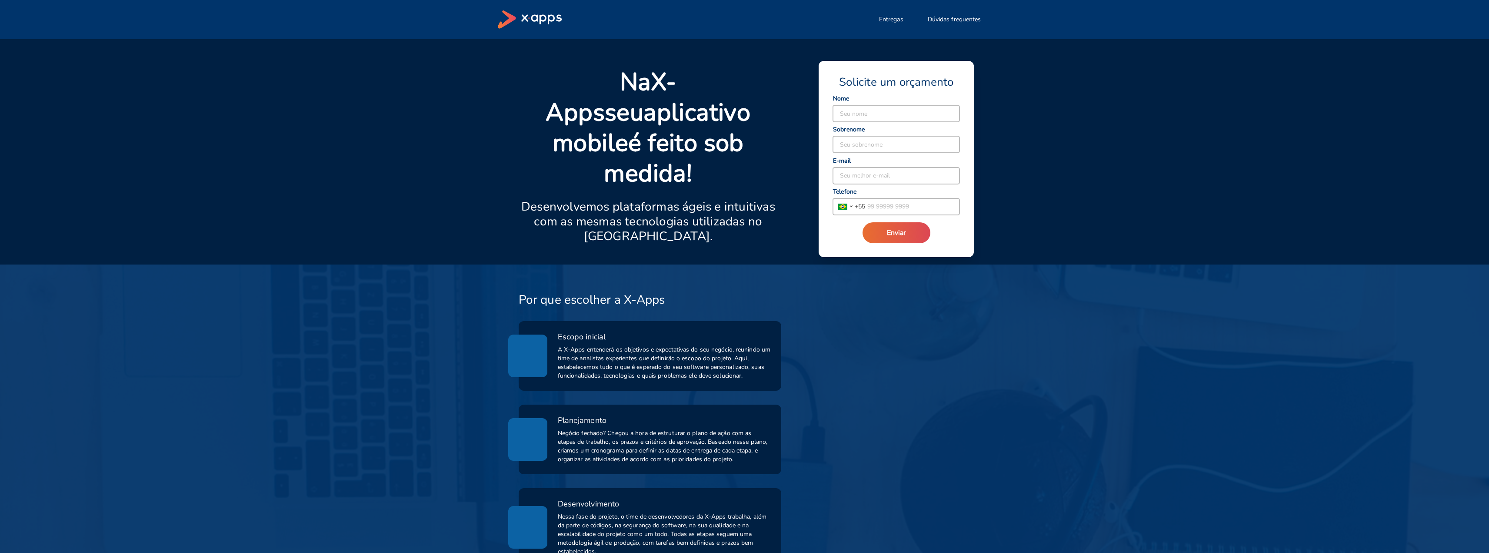 The height and width of the screenshot is (553, 1489). What do you see at coordinates (582, 420) in the screenshot?
I see `span: Planejamento` at bounding box center [582, 420].